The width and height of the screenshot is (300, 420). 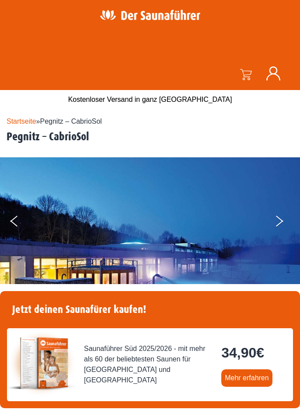 I want to click on h4: Jetzt deinen Saunafürer kaufen!, so click(x=150, y=310).